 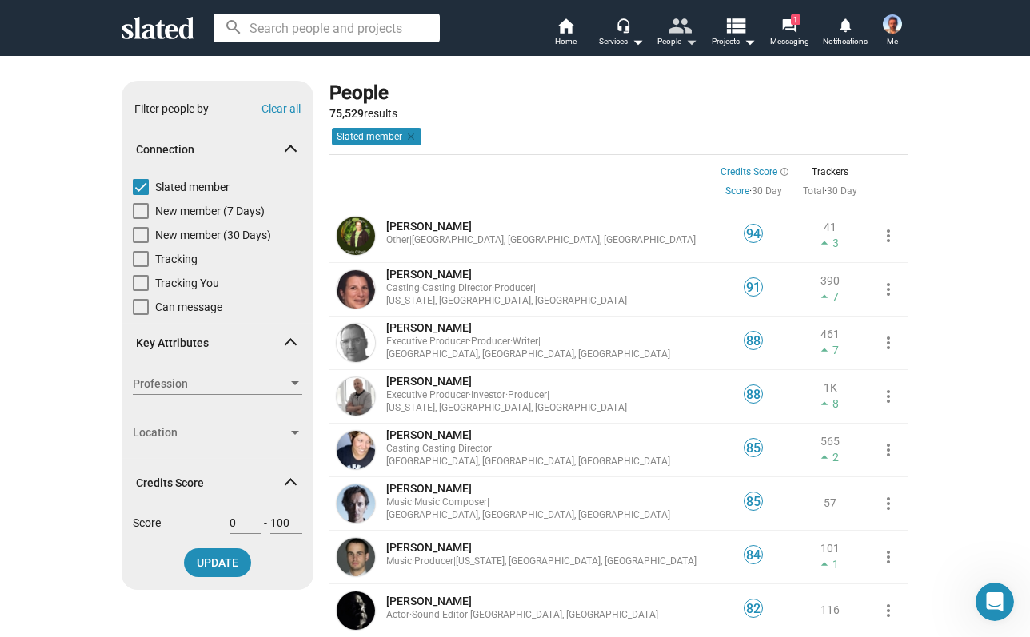 What do you see at coordinates (813, 191) in the screenshot?
I see `a: Total` at bounding box center [813, 191].